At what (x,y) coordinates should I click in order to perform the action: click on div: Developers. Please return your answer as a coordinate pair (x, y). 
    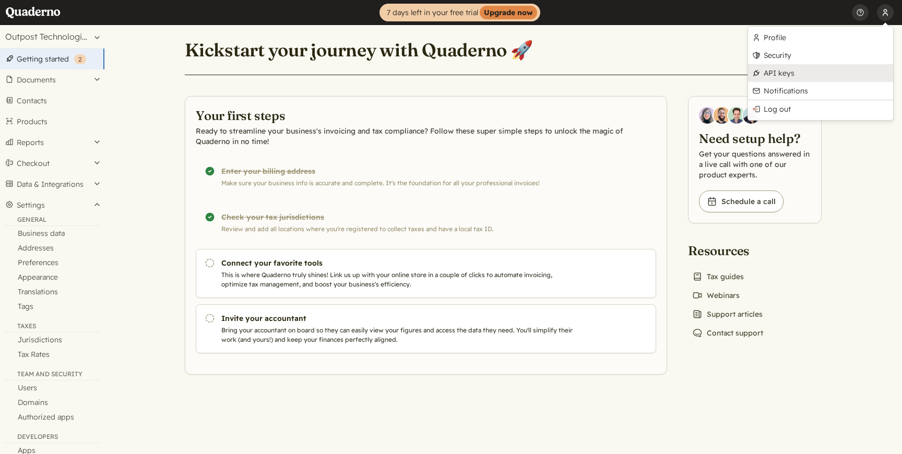
    Looking at the image, I should click on (52, 438).